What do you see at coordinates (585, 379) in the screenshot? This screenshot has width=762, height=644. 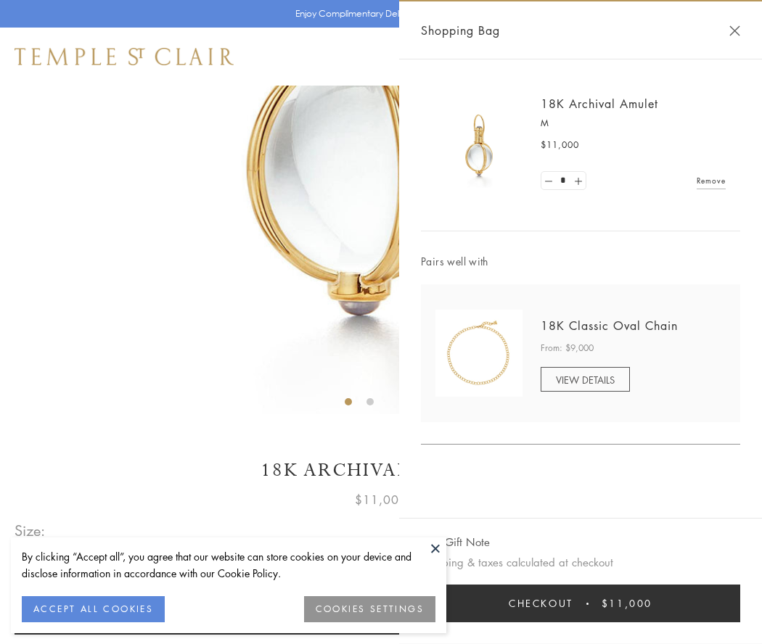 I see `span: VIEW DETAILS` at bounding box center [585, 379].